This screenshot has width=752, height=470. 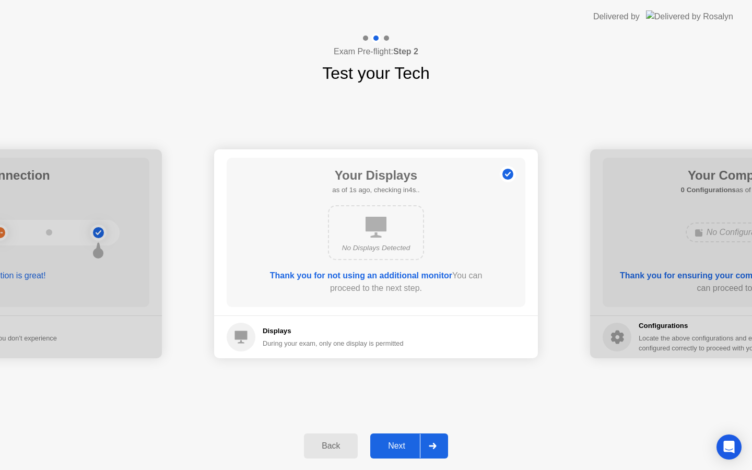 I want to click on b: Step 2, so click(x=406, y=51).